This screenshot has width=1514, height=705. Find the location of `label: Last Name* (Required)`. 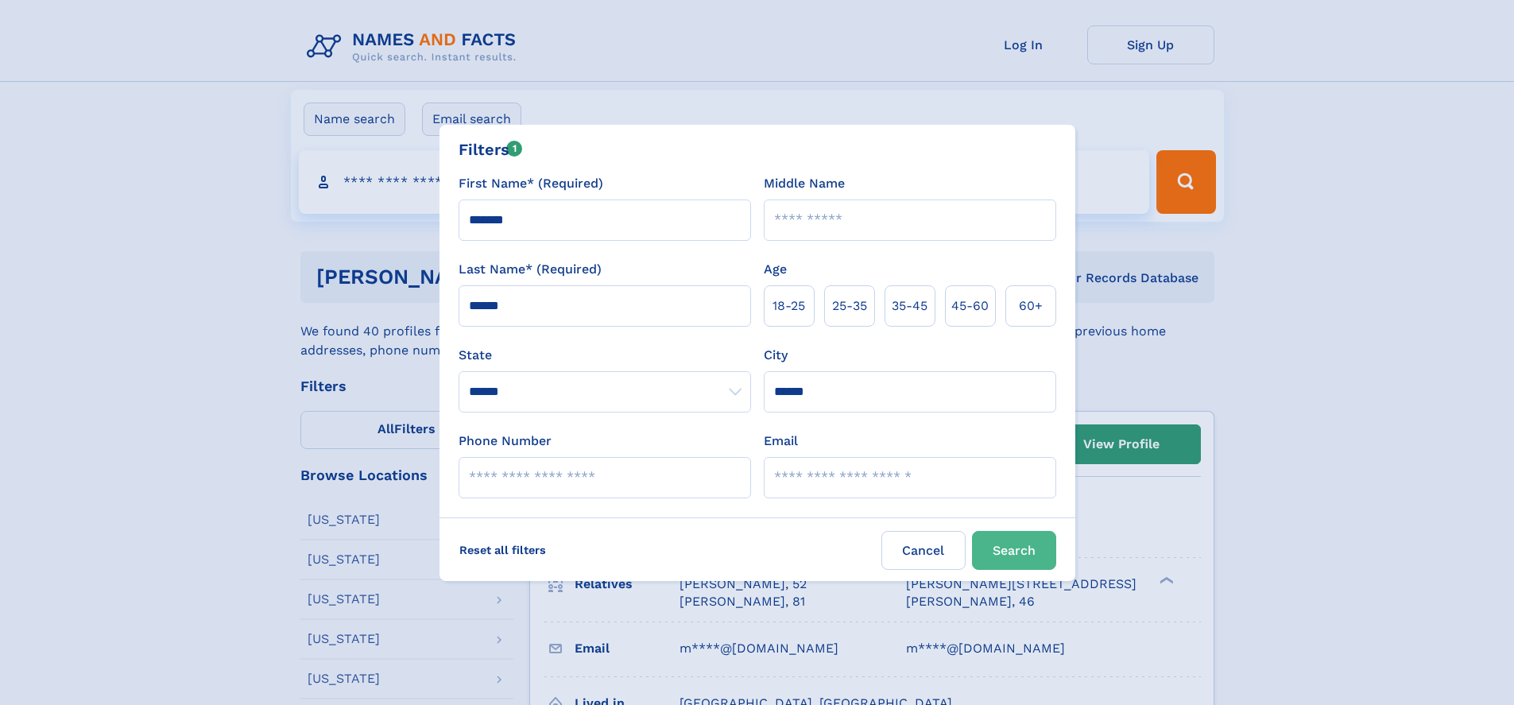

label: Last Name* (Required) is located at coordinates (530, 269).